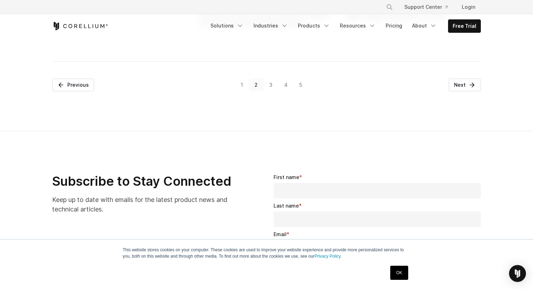  I want to click on a: Free Trial, so click(464, 26).